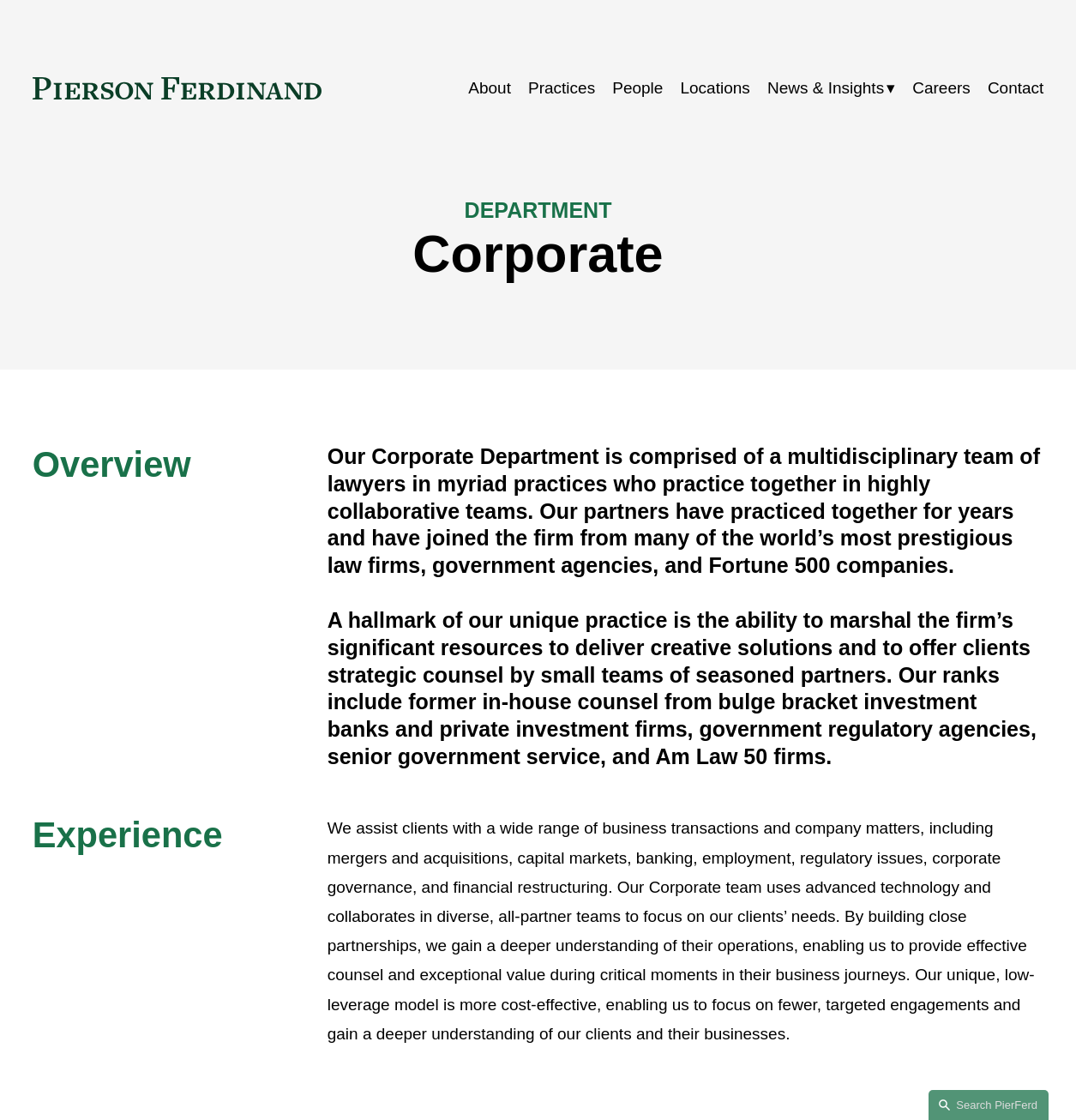 The image size is (1076, 1120). I want to click on a: Search this site, so click(989, 1104).